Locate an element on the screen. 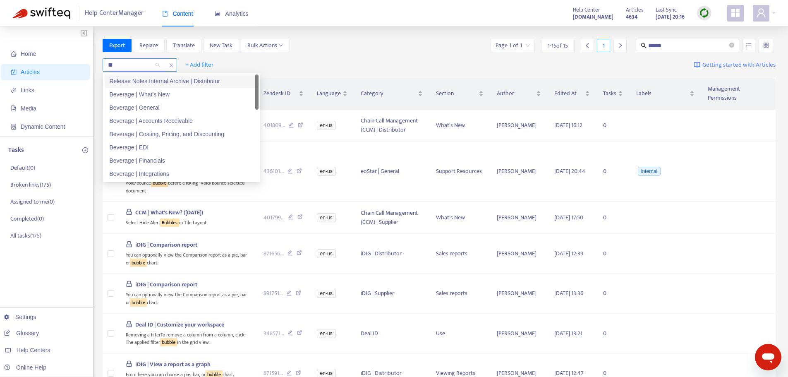 The height and width of the screenshot is (377, 788). span: internal is located at coordinates (649, 171).